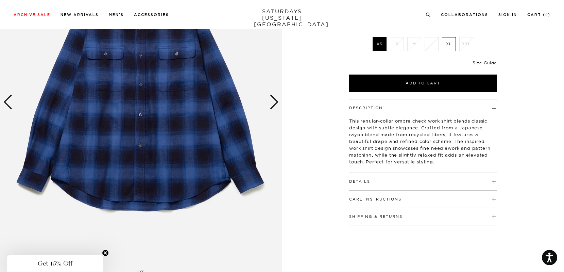 This screenshot has height=272, width=564. I want to click on button: Add to Cart, so click(423, 83).